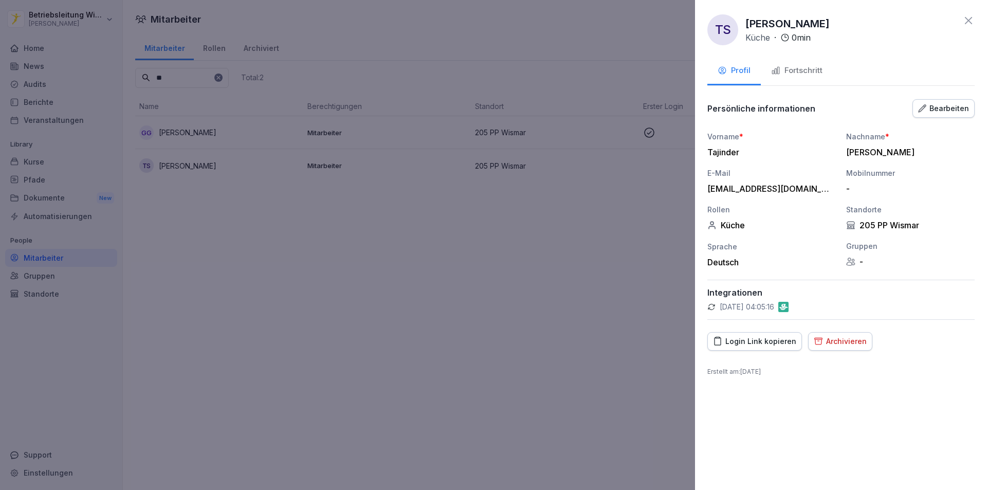 The image size is (987, 490). Describe the element at coordinates (840, 341) in the screenshot. I see `div: Archivieren` at that location.